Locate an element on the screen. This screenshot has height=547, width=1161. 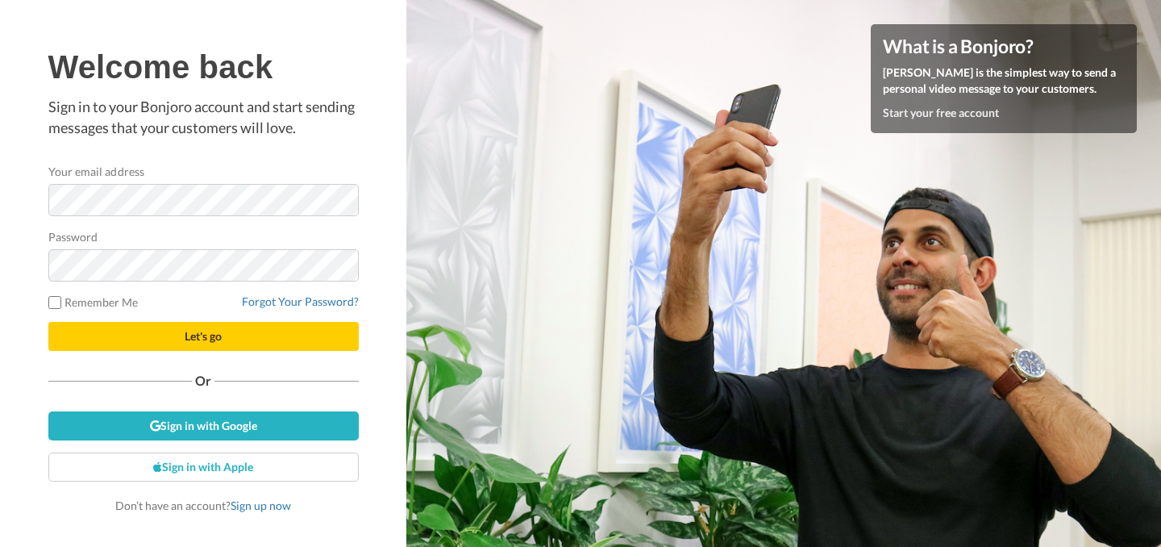
p: Sign in to your Bonjoro account and start sending messages that your customers will love. is located at coordinates (203, 117).